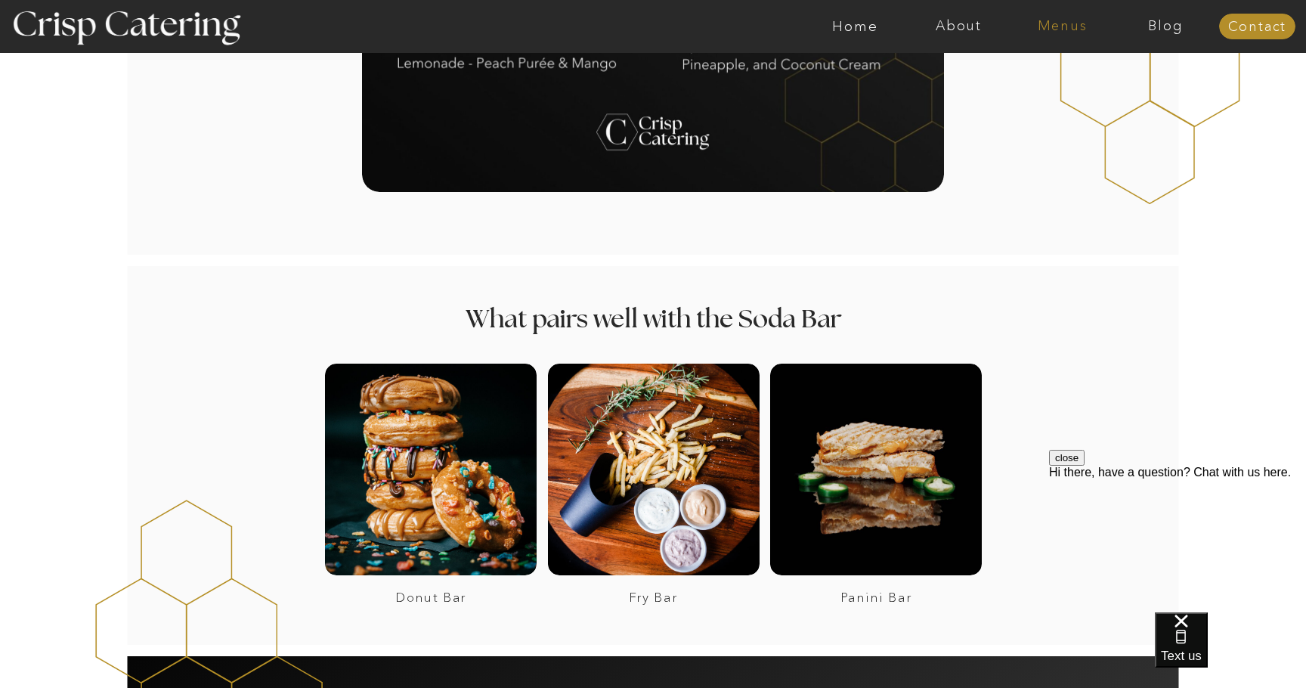 The image size is (1306, 688). Describe the element at coordinates (855, 26) in the screenshot. I see `a: Home` at that location.